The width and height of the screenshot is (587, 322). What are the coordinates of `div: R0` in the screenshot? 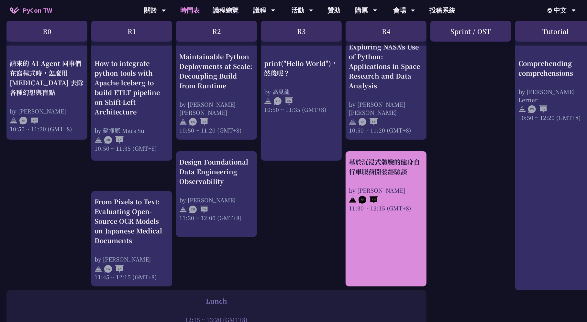 It's located at (47, 31).